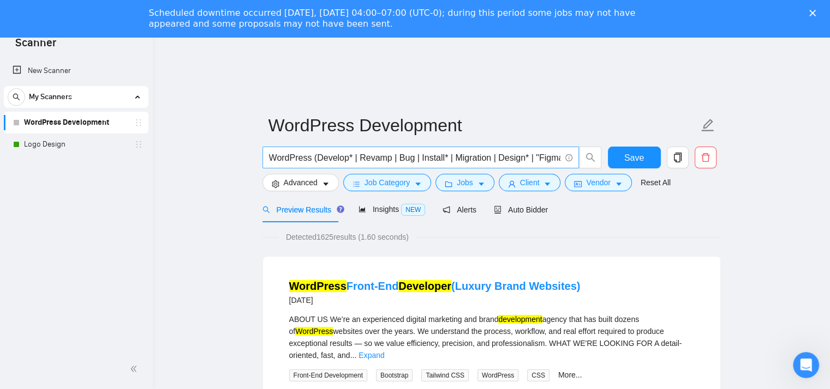  I want to click on button: folderJobscaret-down, so click(465, 183).